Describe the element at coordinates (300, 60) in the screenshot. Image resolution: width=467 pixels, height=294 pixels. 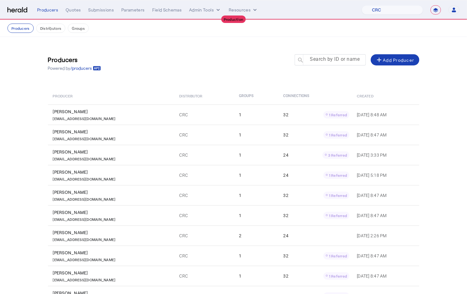
I see `mat-icon: search` at that location.